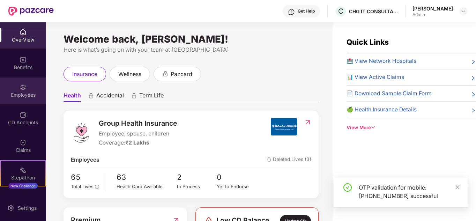 The image size is (476, 221). I want to click on span: 65, so click(86, 177).